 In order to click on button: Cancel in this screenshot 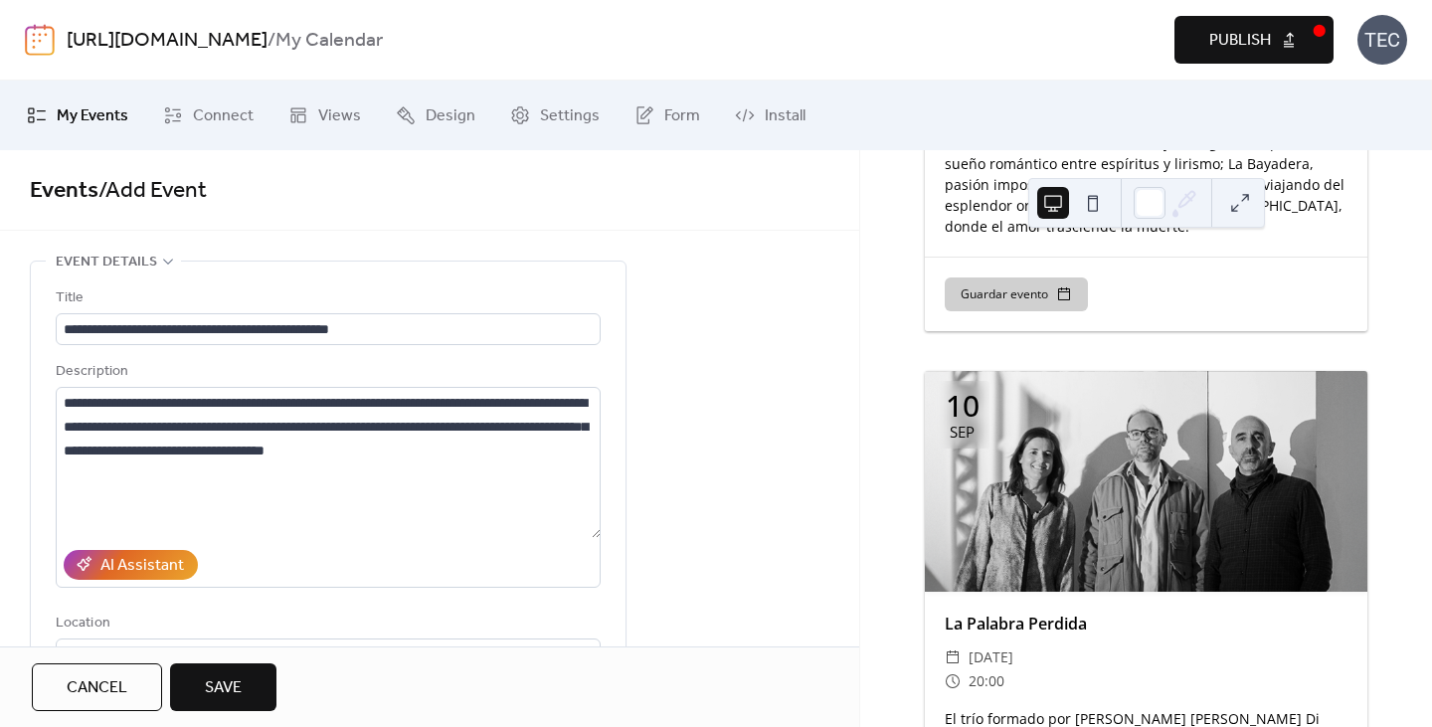, I will do `click(96, 687)`.